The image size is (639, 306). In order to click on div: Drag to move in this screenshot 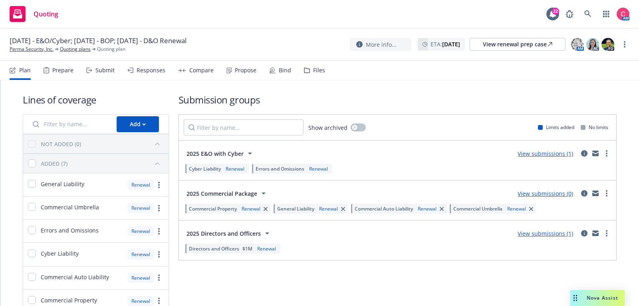, I will do `click(575, 298)`.